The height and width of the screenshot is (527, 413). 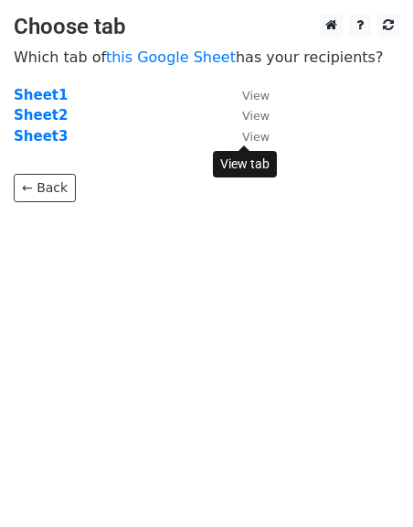 What do you see at coordinates (245, 164) in the screenshot?
I see `div: View tab` at bounding box center [245, 164].